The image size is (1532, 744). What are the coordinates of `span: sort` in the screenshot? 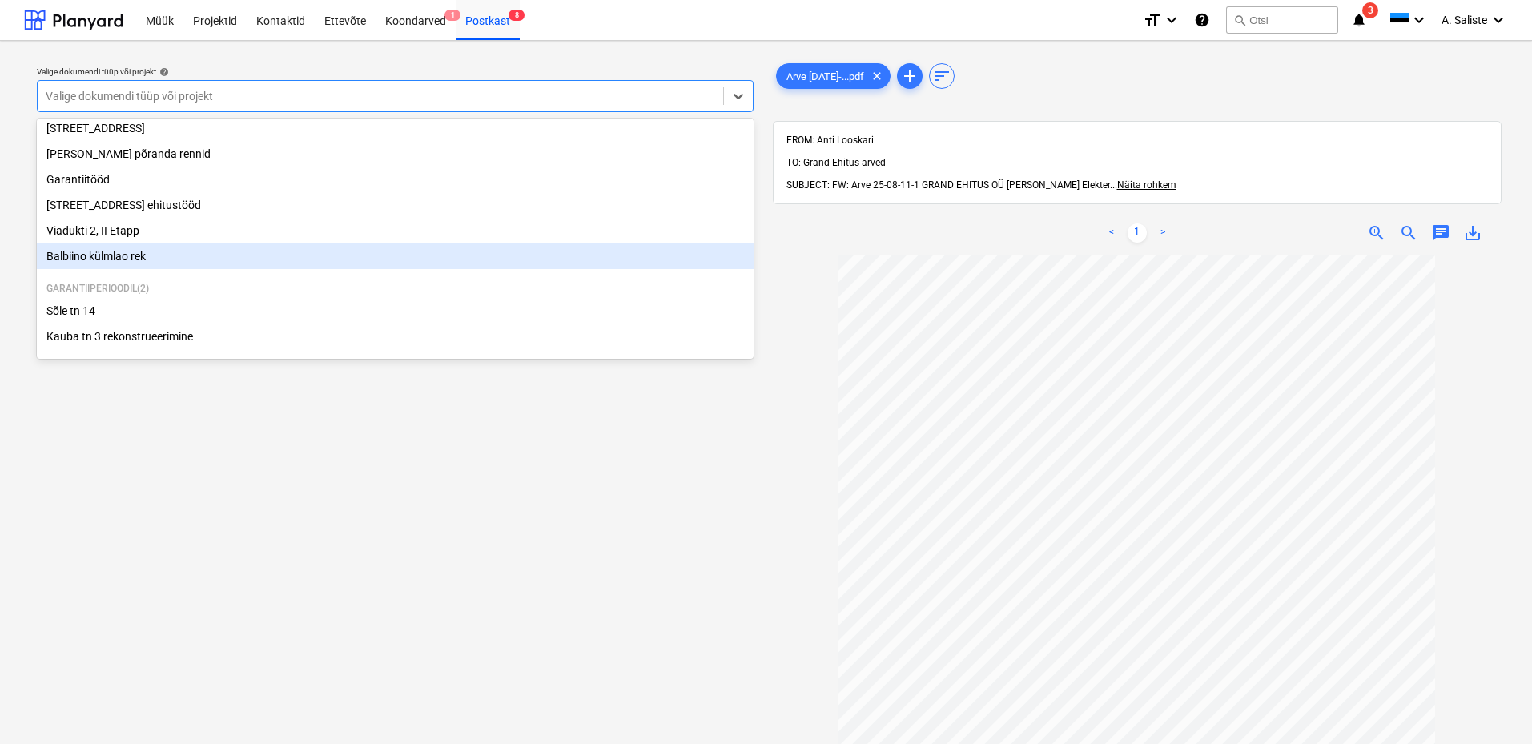 It's located at (942, 76).